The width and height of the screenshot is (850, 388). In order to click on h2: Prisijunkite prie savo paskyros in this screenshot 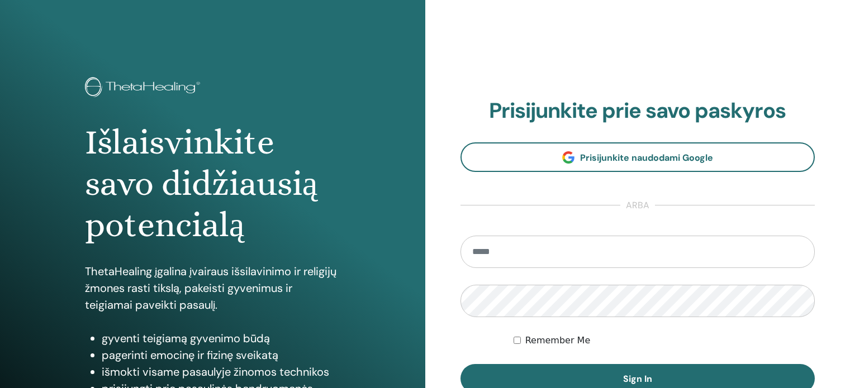, I will do `click(637, 111)`.